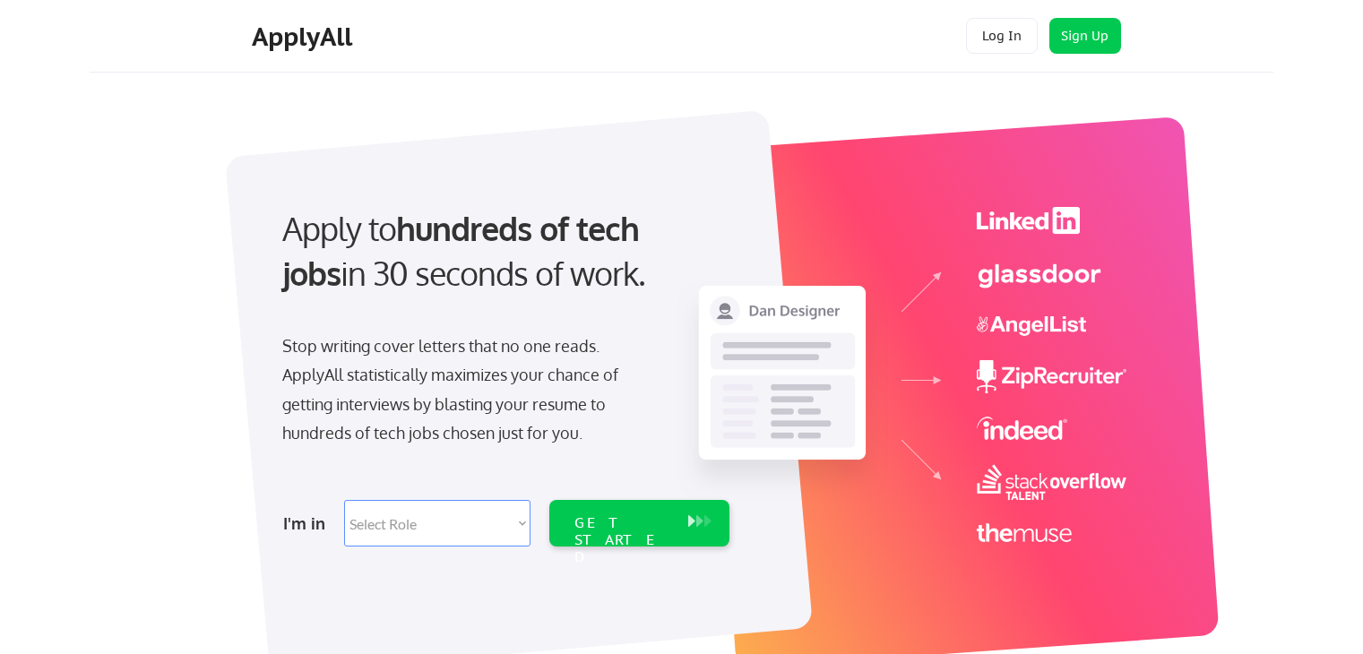 The height and width of the screenshot is (654, 1363). What do you see at coordinates (464, 250) in the screenshot?
I see `strong: hundreds of tech jobs` at bounding box center [464, 250].